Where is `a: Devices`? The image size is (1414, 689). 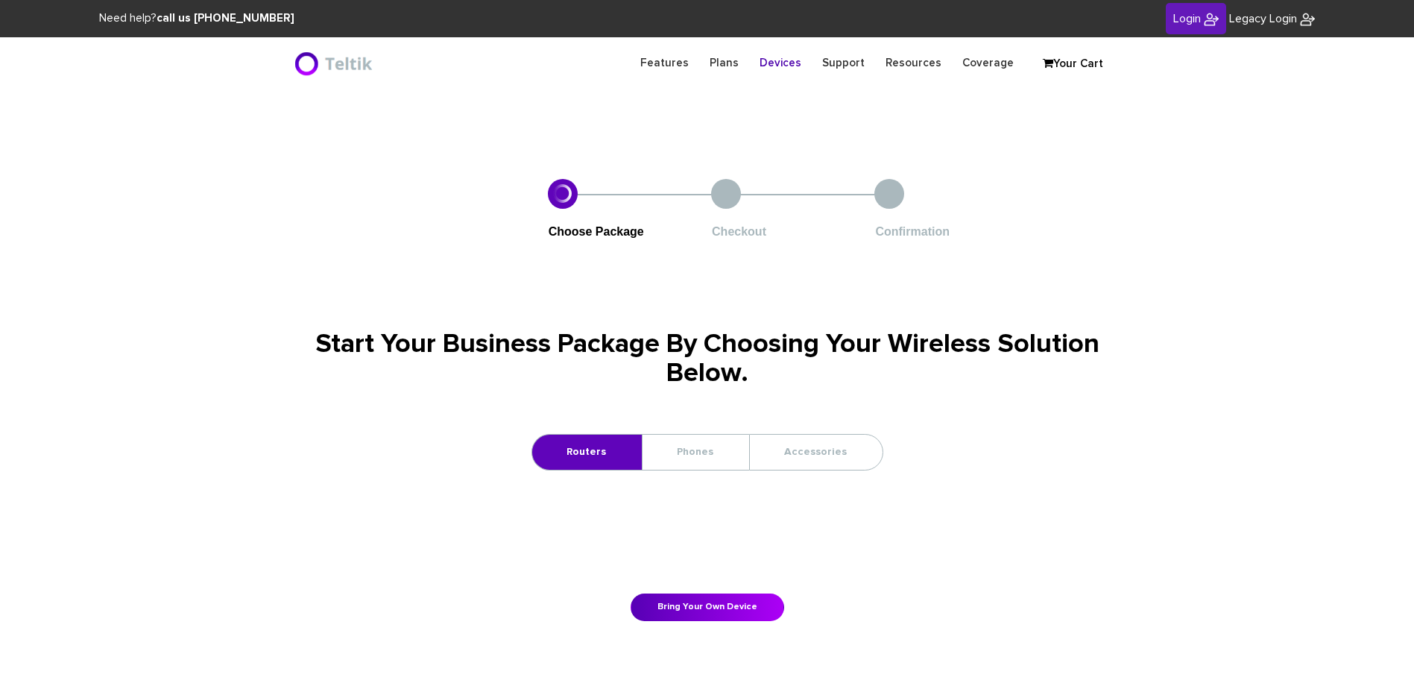 a: Devices is located at coordinates (780, 63).